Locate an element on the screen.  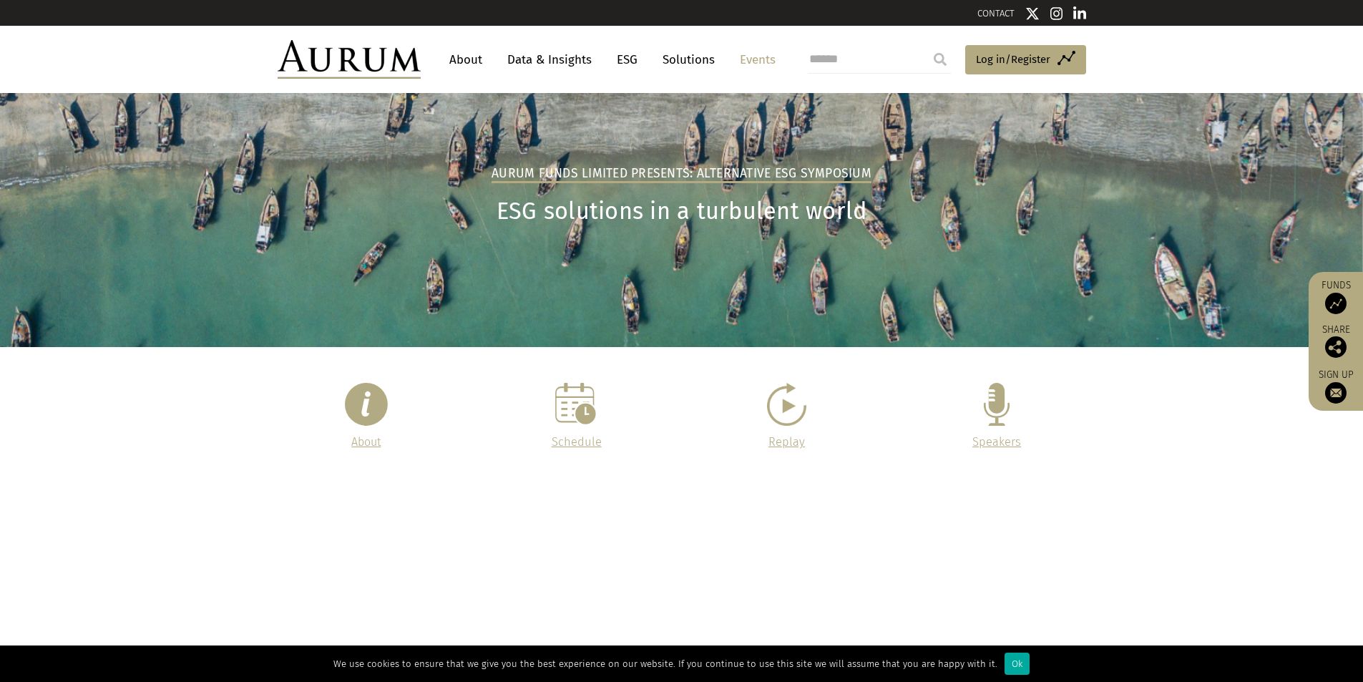
h2: Aurum Funds Limited Presents: Alternative ESG Symposium is located at coordinates (681, 175).